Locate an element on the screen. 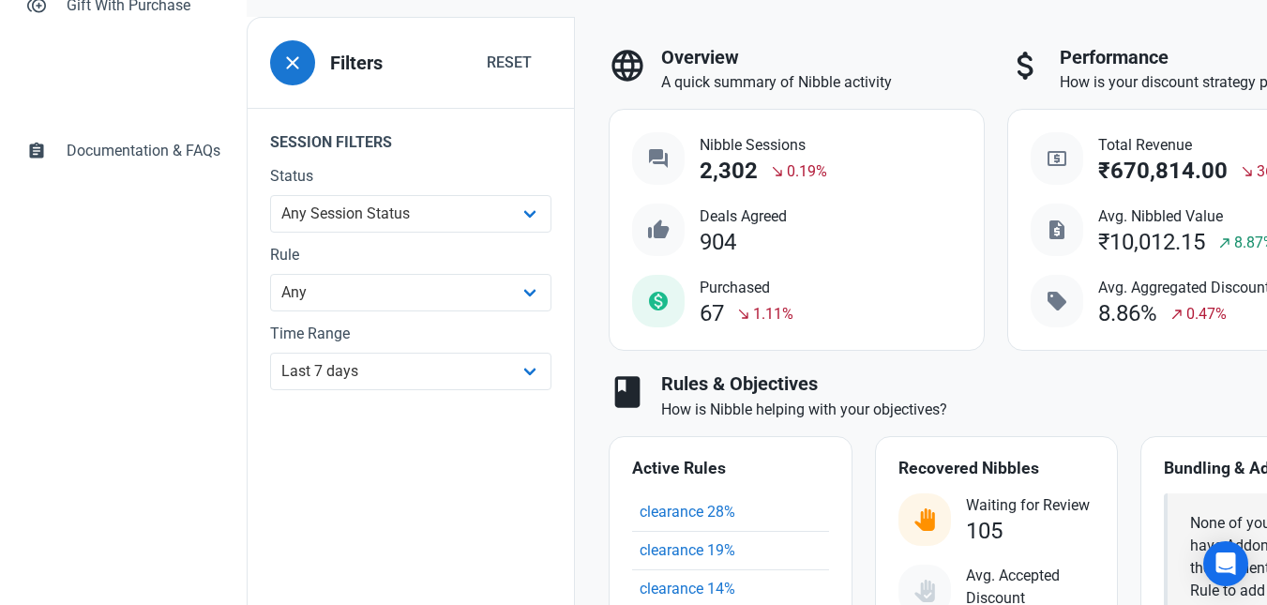 The image size is (1267, 605). span: 0.19% is located at coordinates (807, 172).